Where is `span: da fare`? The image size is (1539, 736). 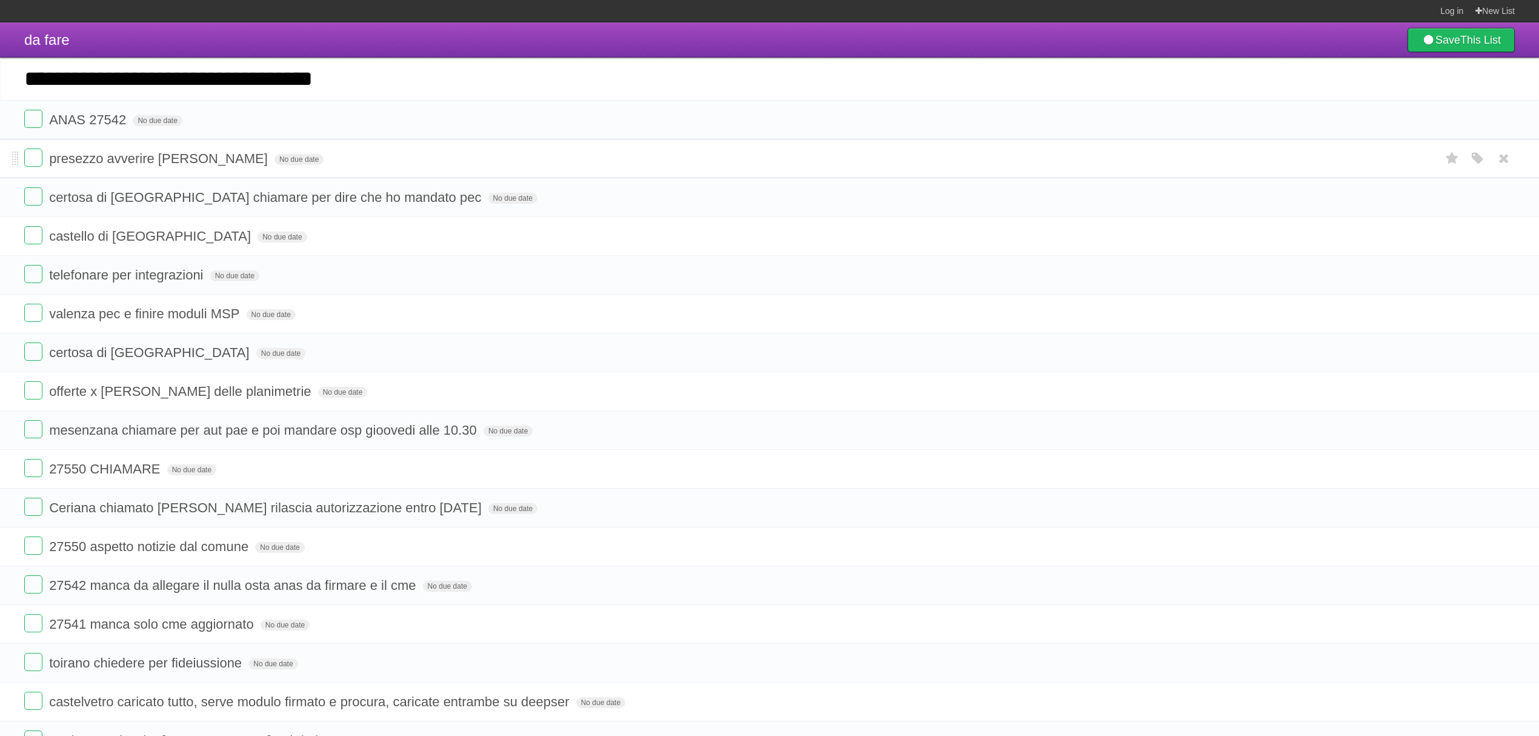
span: da fare is located at coordinates (47, 39).